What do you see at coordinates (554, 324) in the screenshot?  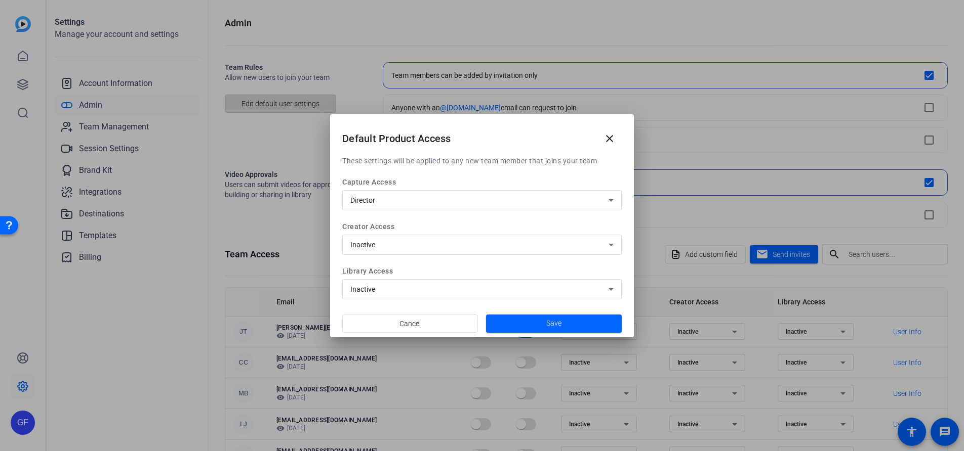 I see `button: Save` at bounding box center [554, 324].